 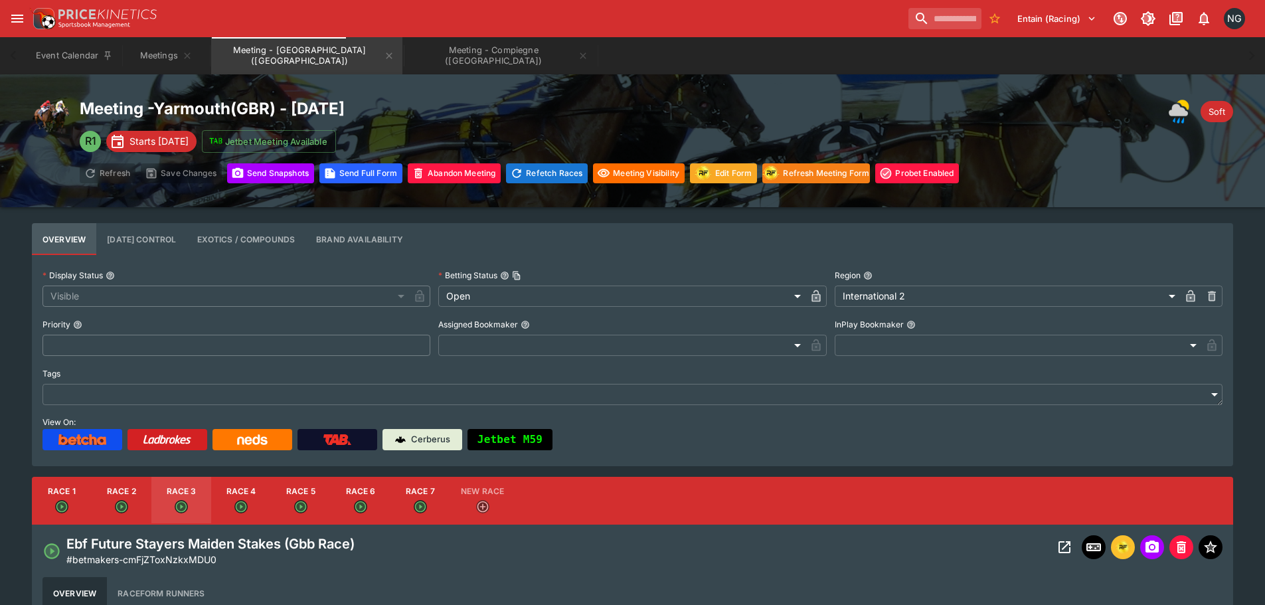 What do you see at coordinates (482, 501) in the screenshot?
I see `button: New Race` at bounding box center [482, 501].